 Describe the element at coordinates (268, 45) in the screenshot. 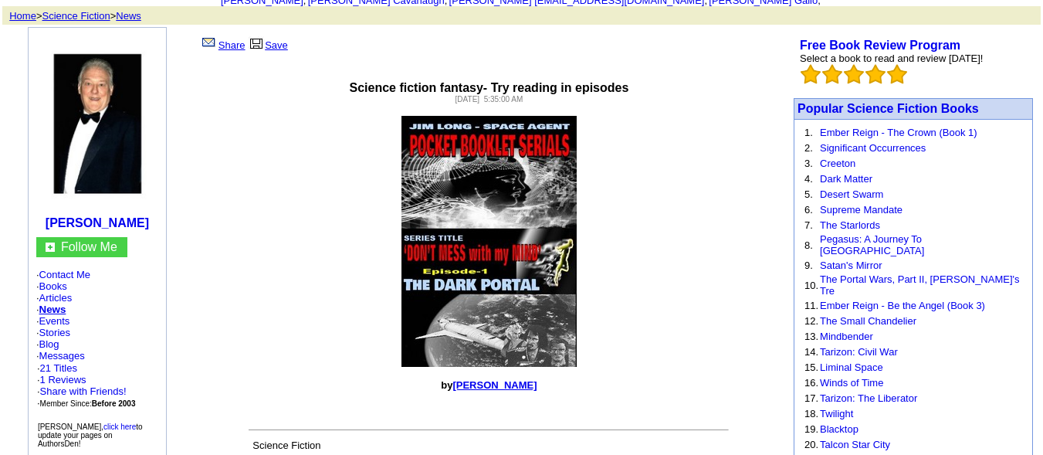

I see `a: Save` at that location.